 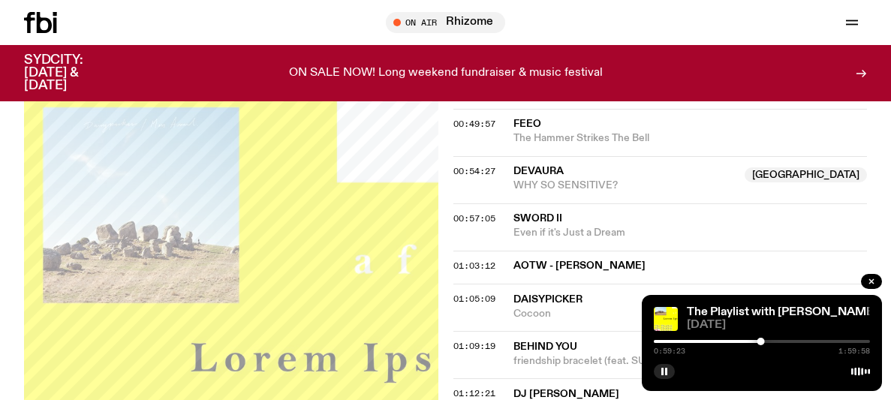 What do you see at coordinates (538, 171) in the screenshot?
I see `span: DEVAURA` at bounding box center [538, 171].